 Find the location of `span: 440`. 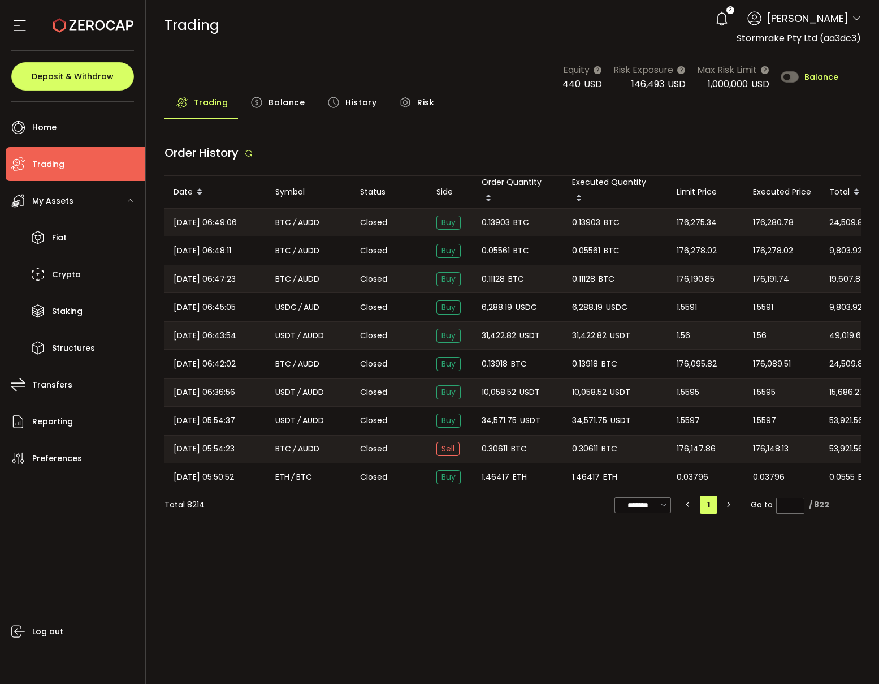

span: 440 is located at coordinates (572, 84).